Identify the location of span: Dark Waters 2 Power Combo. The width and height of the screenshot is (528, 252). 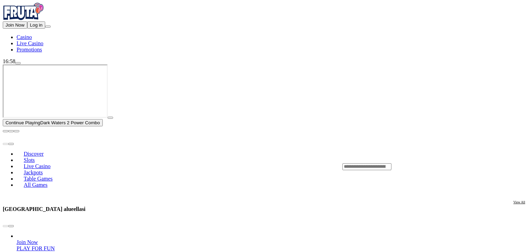
(70, 122).